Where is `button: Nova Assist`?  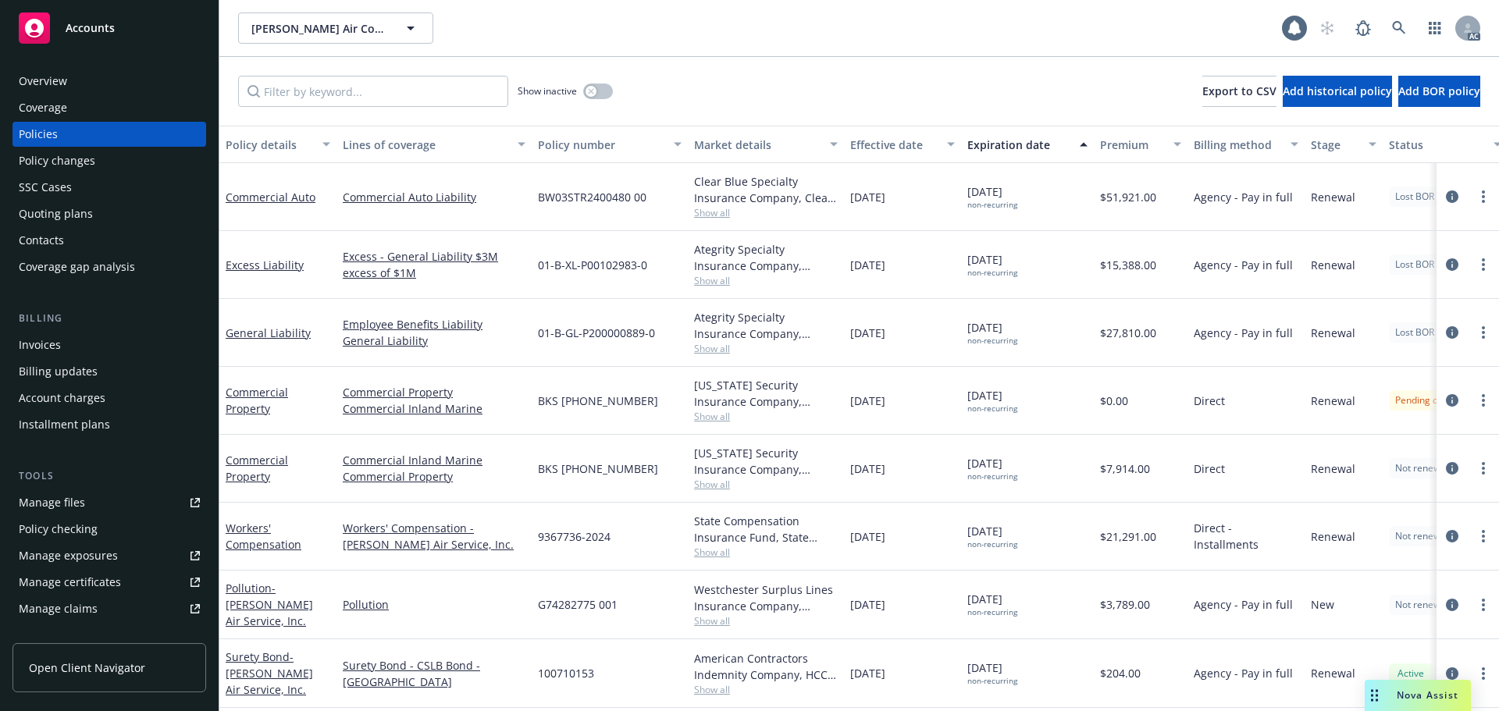
button: Nova Assist is located at coordinates (1418, 696).